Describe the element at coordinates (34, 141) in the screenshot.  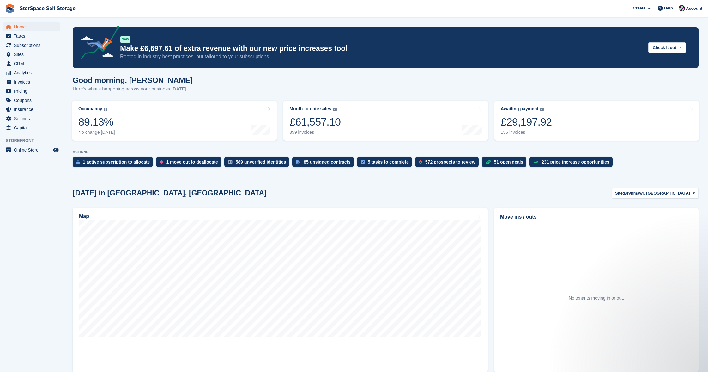
I see `span: Storefront` at that location.